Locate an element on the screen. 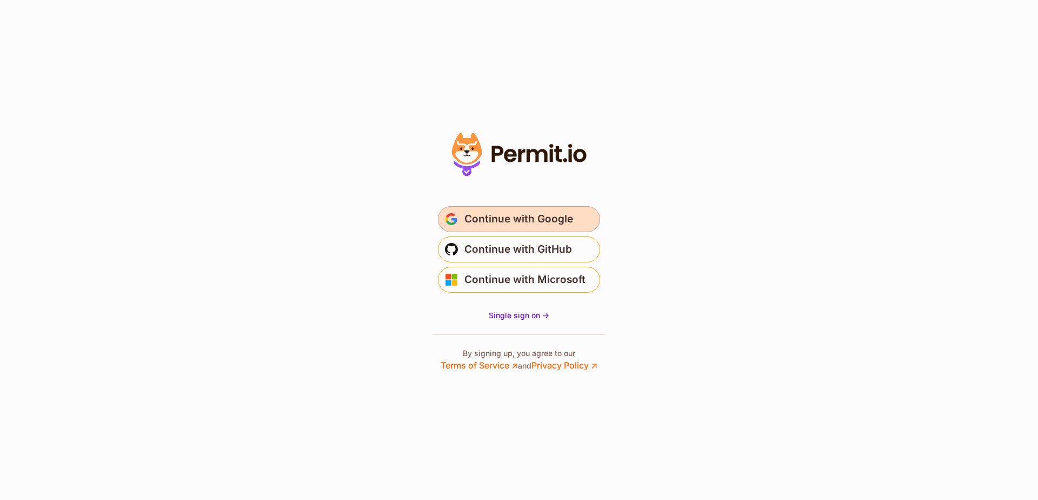  a: Single sign on -> is located at coordinates (519, 315).